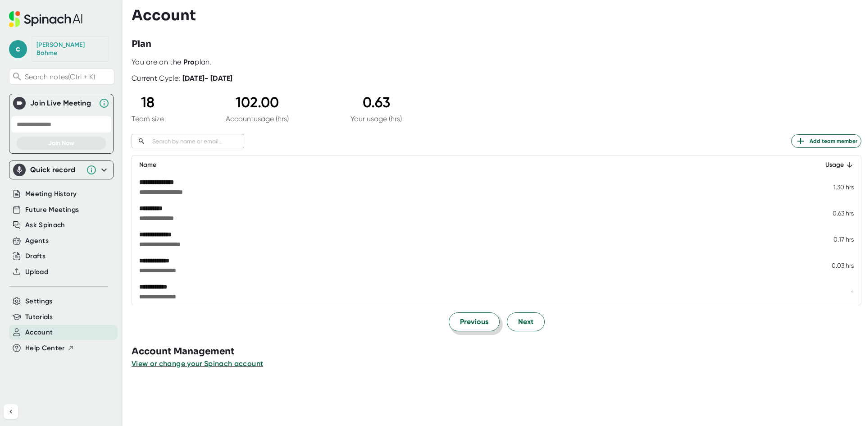  What do you see at coordinates (39, 332) in the screenshot?
I see `span: Account` at bounding box center [39, 332].